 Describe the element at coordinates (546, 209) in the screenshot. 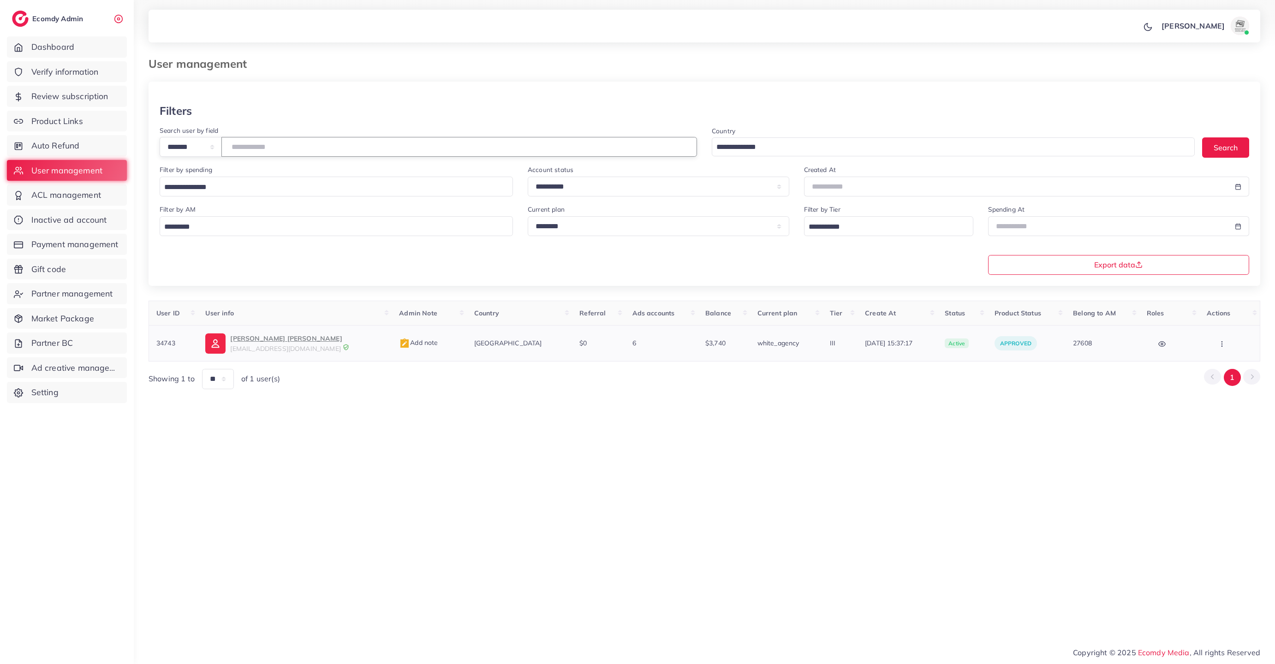

I see `label: Current plan` at that location.